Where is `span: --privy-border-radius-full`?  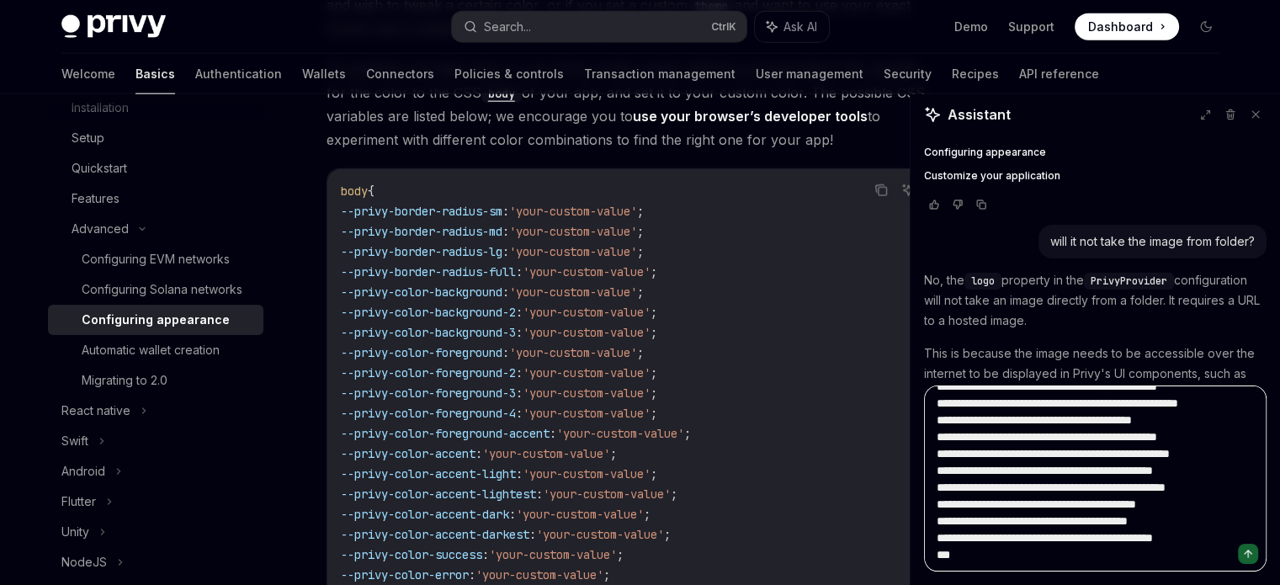 span: --privy-border-radius-full is located at coordinates (428, 272).